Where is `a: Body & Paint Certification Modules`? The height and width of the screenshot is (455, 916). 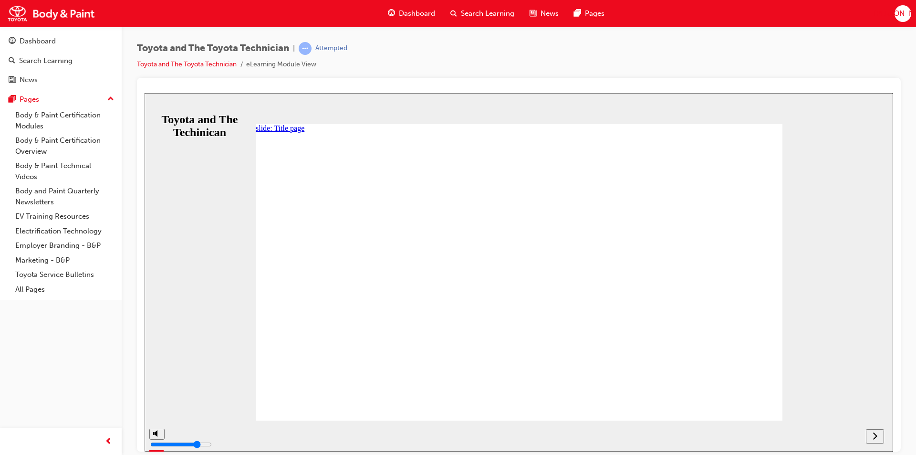 a: Body & Paint Certification Modules is located at coordinates (64, 120).